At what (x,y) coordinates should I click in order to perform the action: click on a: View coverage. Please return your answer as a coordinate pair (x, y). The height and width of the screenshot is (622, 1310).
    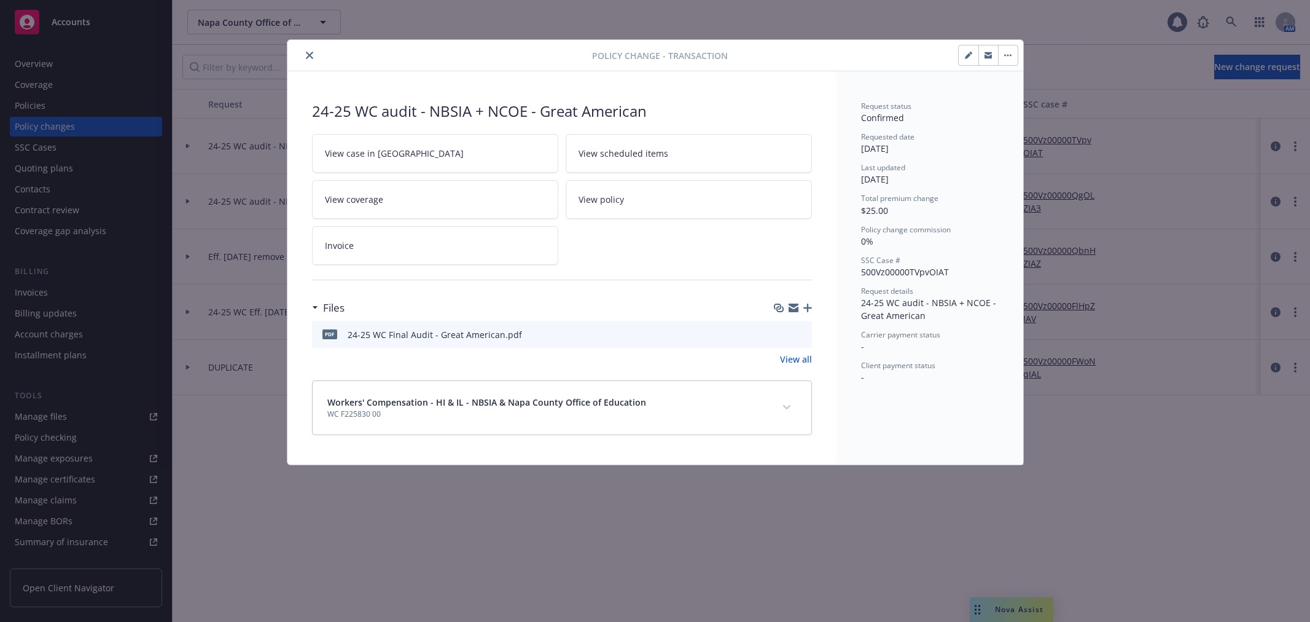
    Looking at the image, I should click on (435, 199).